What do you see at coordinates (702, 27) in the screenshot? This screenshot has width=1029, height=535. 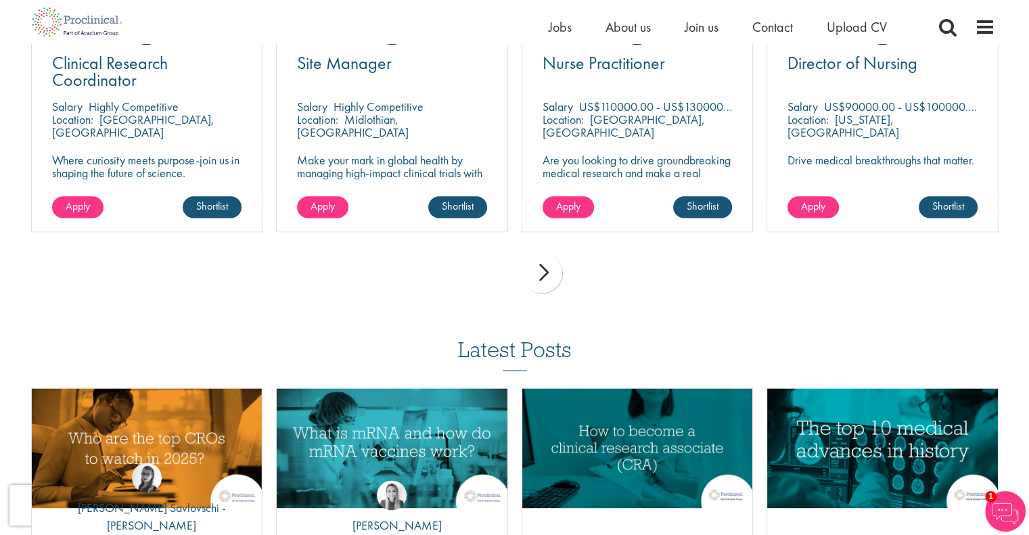 I see `a: Join us` at bounding box center [702, 27].